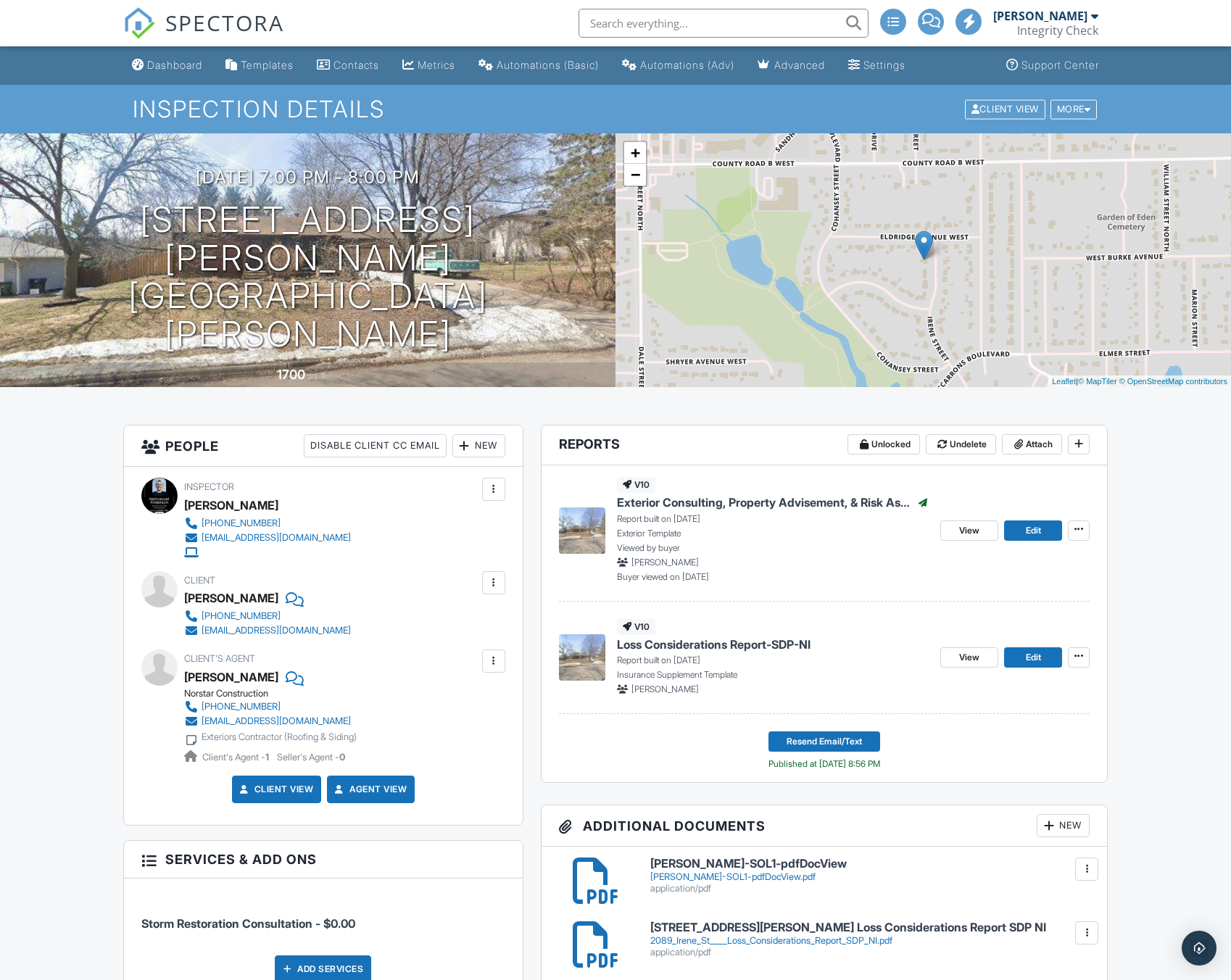  Describe the element at coordinates (291, 374) in the screenshot. I see `div: 1700` at that location.